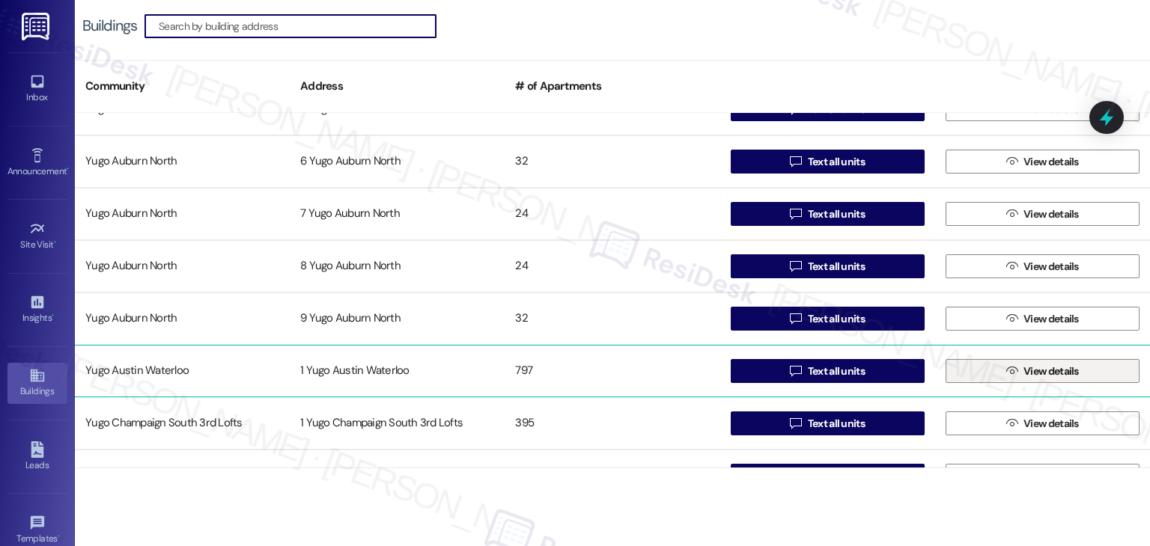 This screenshot has width=1150, height=546. Describe the element at coordinates (37, 457) in the screenshot. I see `a: Leads` at that location.